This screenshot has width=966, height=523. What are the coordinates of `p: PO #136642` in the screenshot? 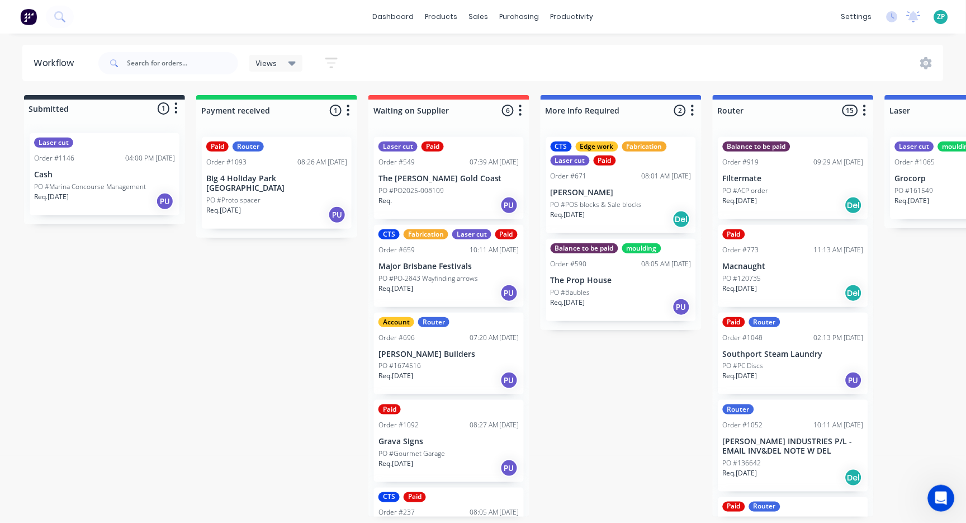 It's located at (742, 463).